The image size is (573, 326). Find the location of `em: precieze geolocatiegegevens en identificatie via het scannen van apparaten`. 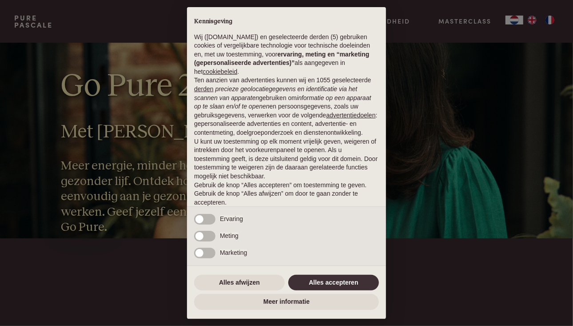

em: precieze geolocatiegegevens en identificatie via het scannen van apparaten is located at coordinates (276, 93).